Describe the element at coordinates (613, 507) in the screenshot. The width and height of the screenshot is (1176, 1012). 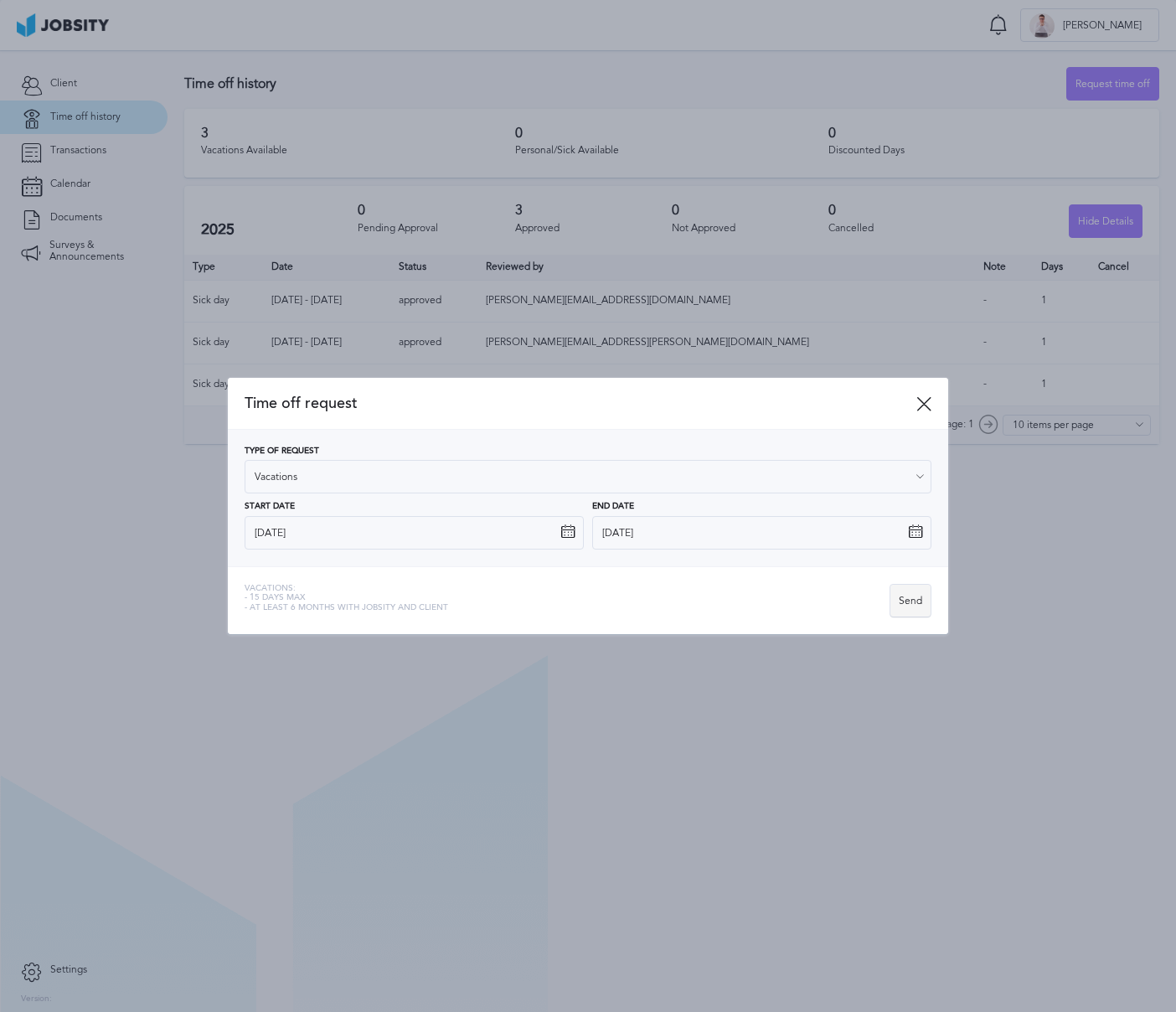
I see `span: End Date` at that location.